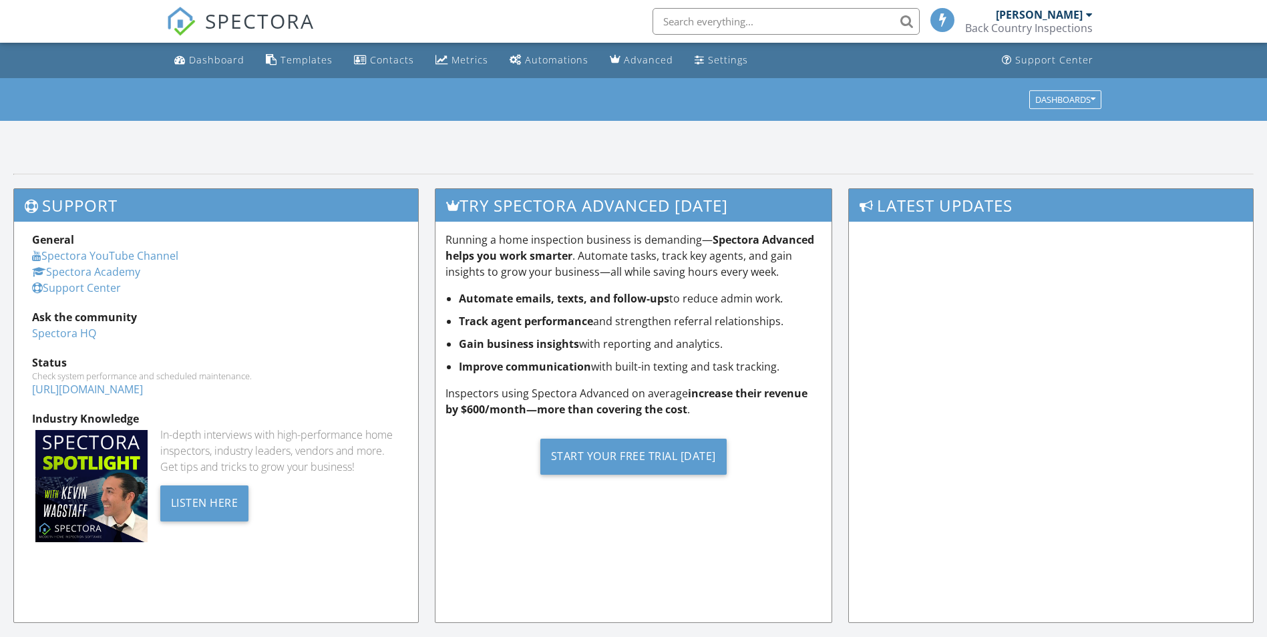  I want to click on a: Spectora YouTube Channel, so click(105, 256).